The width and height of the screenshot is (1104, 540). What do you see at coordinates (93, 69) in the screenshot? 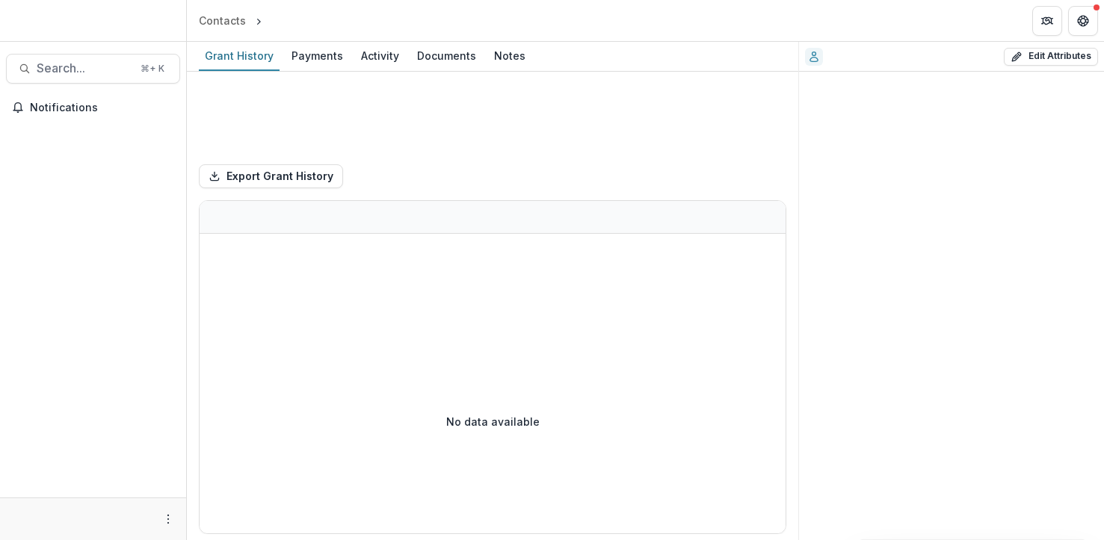
I see `button: Search...` at bounding box center [93, 69].